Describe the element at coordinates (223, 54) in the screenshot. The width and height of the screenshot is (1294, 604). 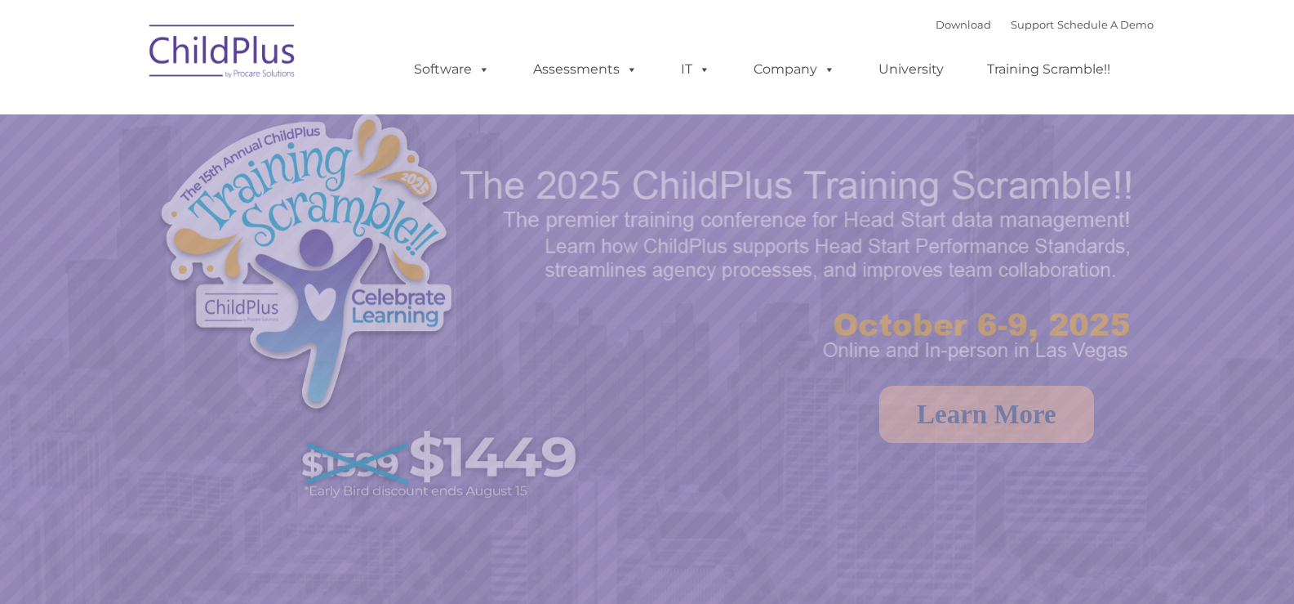
I see `img: ChildPlus by Procare Solutions` at that location.